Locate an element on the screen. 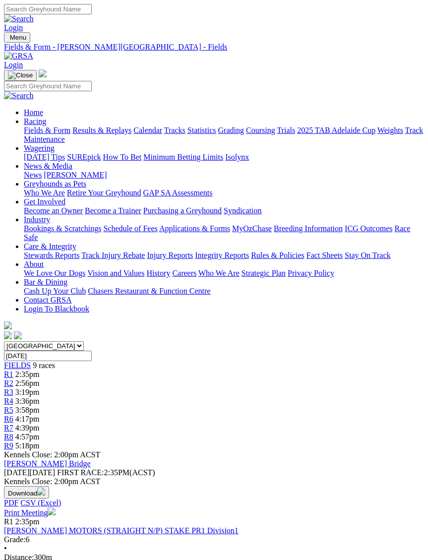 This screenshot has width=428, height=560. img: download.svg is located at coordinates (41, 491).